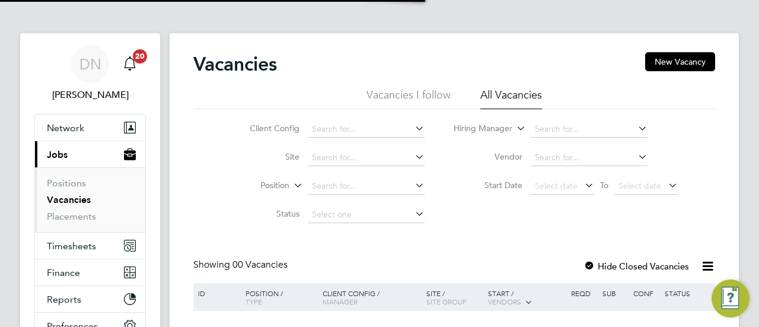  What do you see at coordinates (583, 293) in the screenshot?
I see `div: Reqd` at bounding box center [583, 293].